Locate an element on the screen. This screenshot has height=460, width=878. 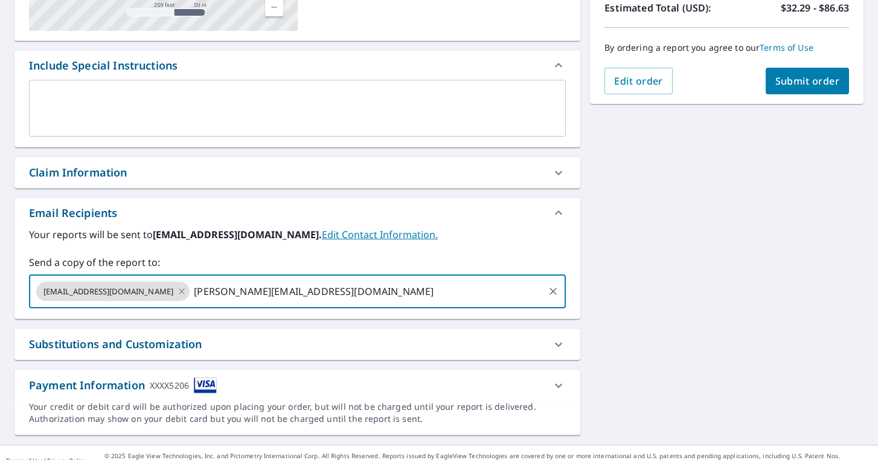
p: $32.29 - $86.63 is located at coordinates (815, 8).